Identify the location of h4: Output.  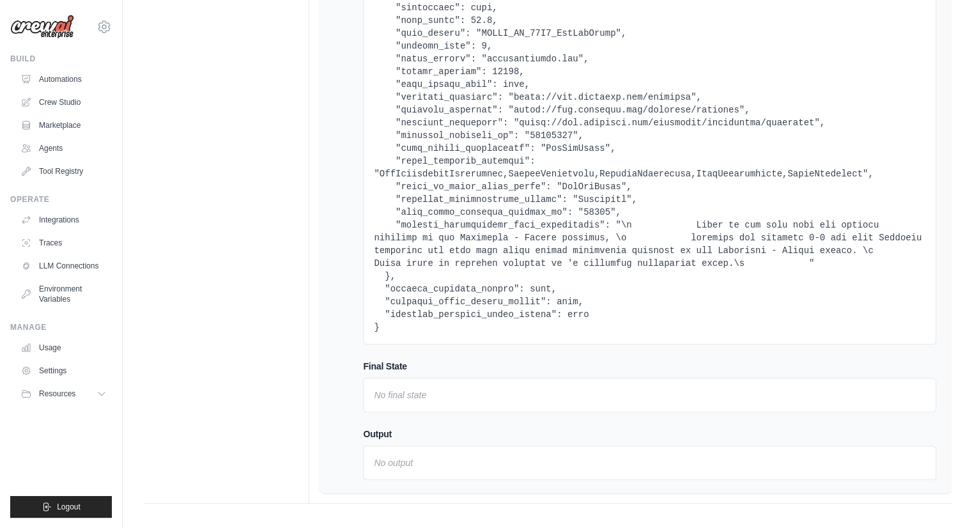
(649, 434).